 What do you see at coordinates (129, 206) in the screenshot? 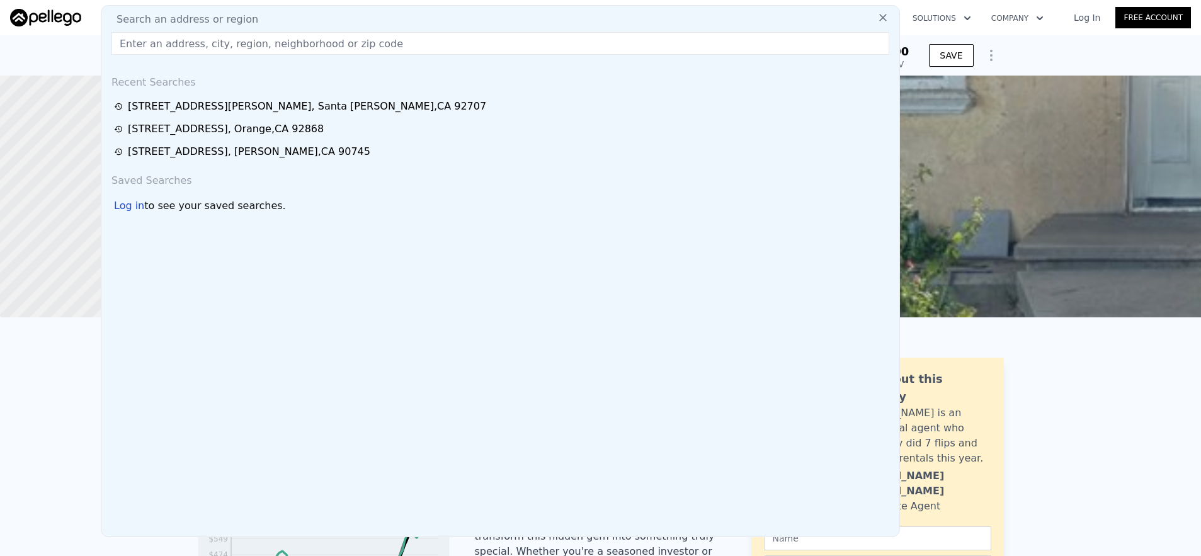
I see `div: Log in` at bounding box center [129, 206].